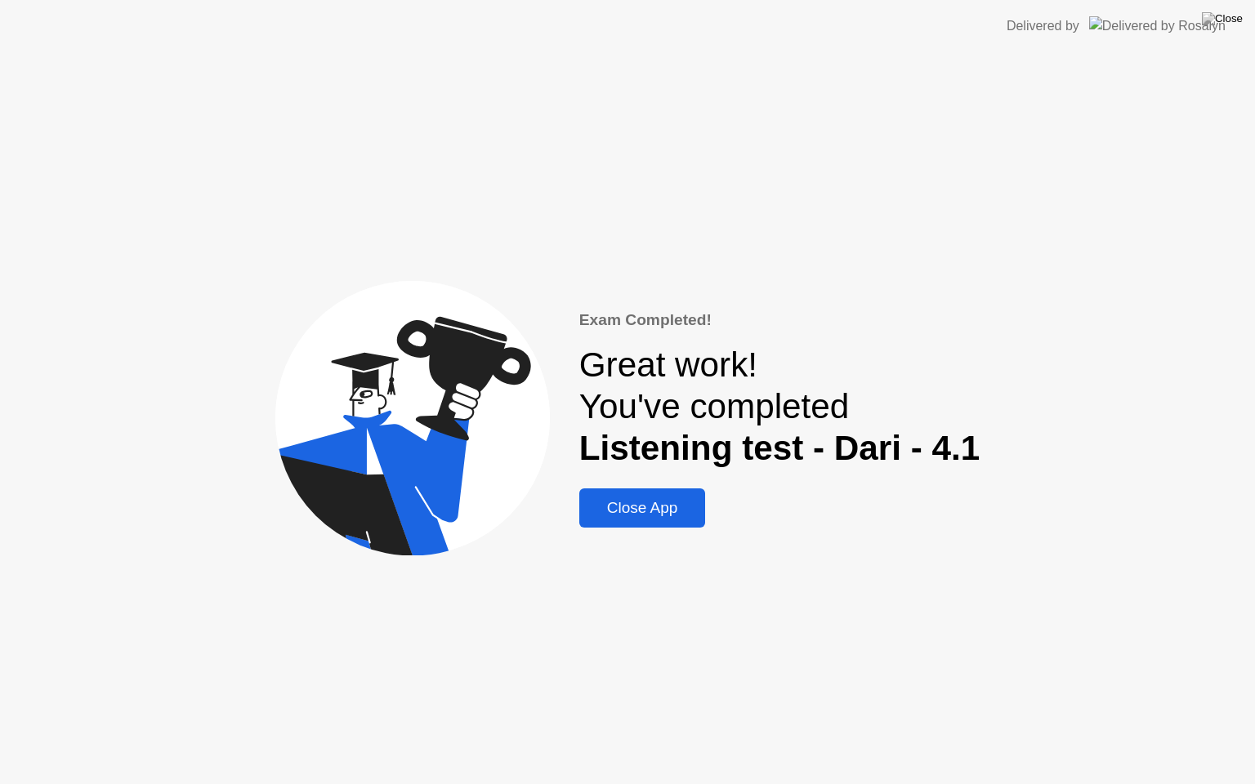  Describe the element at coordinates (779, 448) in the screenshot. I see `b: Listening test - Dari - 4.1` at that location.